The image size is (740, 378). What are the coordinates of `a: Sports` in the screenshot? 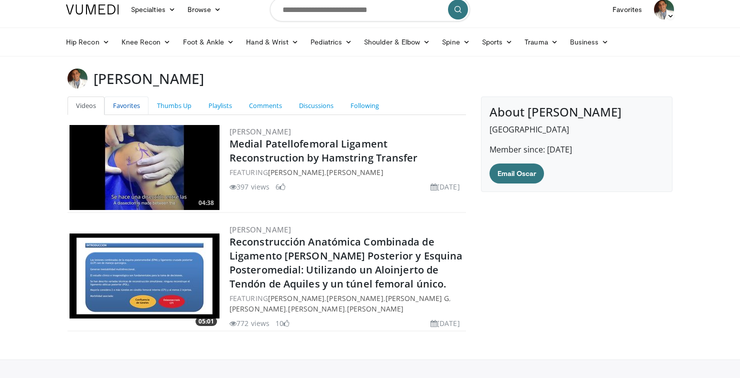 It's located at (498, 42).